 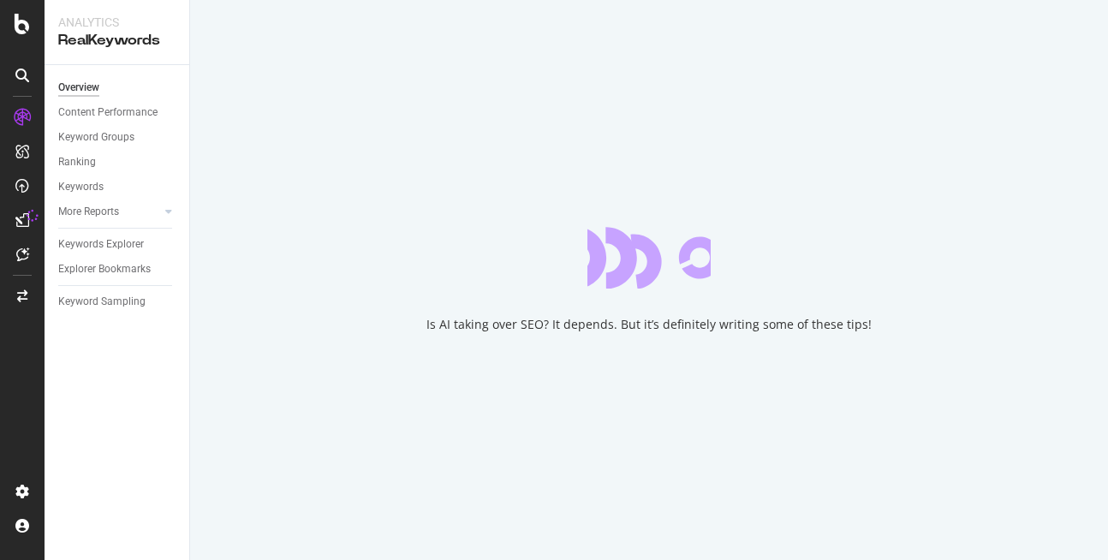 What do you see at coordinates (79, 87) in the screenshot?
I see `div: Overview` at bounding box center [79, 87].